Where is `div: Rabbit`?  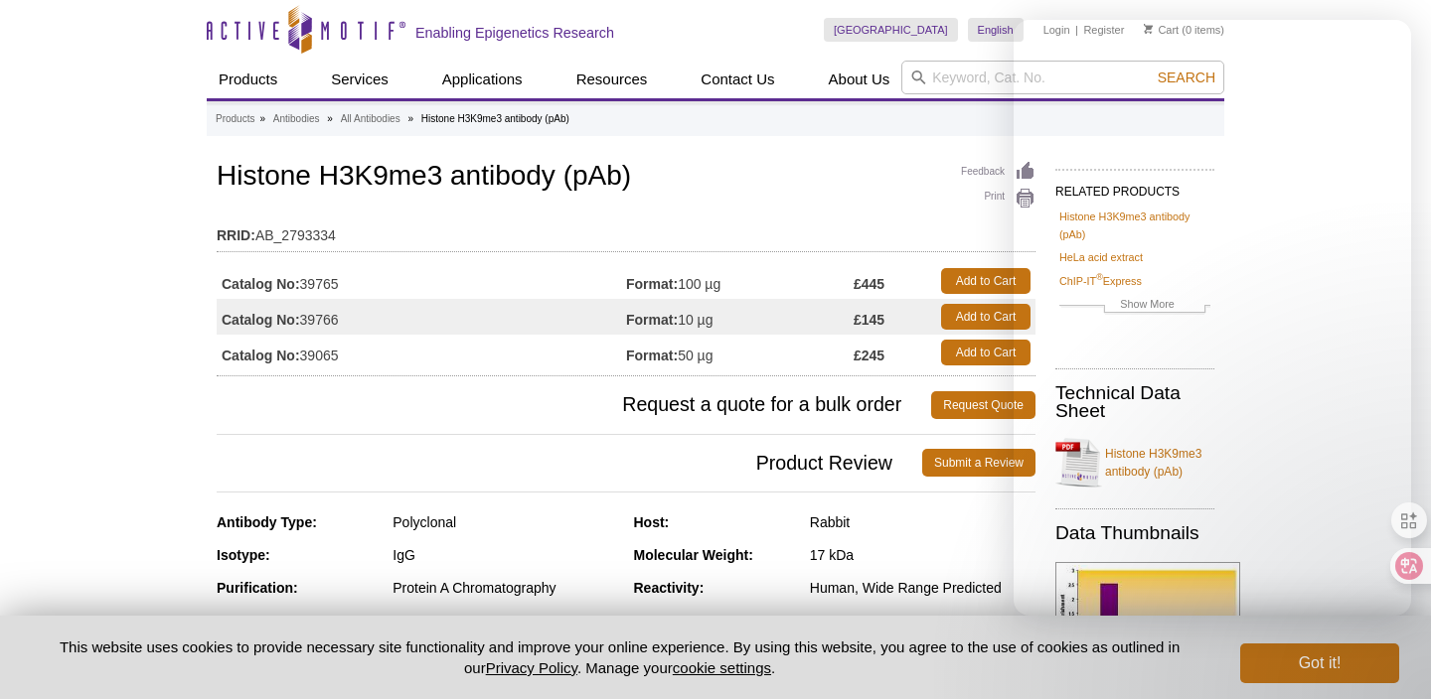
div: Rabbit is located at coordinates (922, 523).